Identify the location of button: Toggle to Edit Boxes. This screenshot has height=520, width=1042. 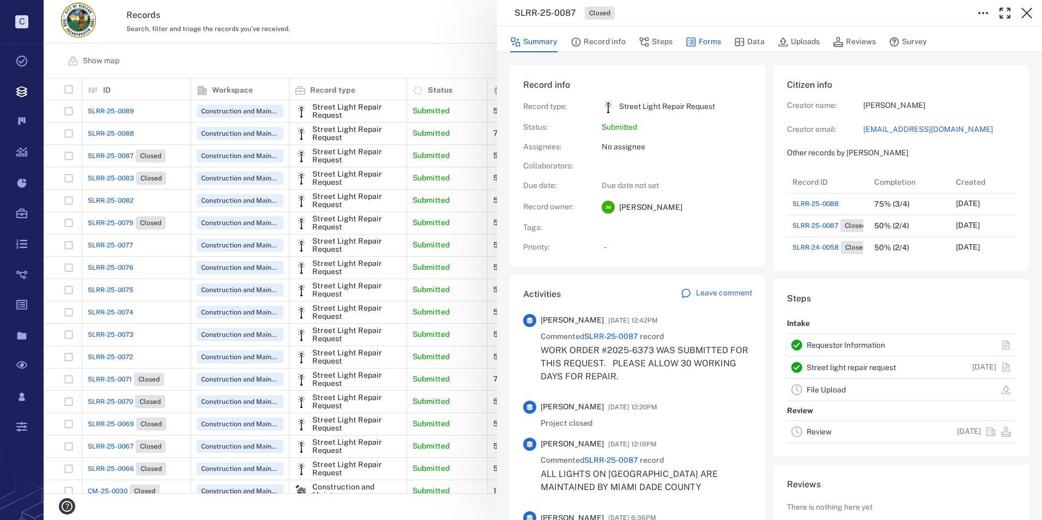
(983, 13).